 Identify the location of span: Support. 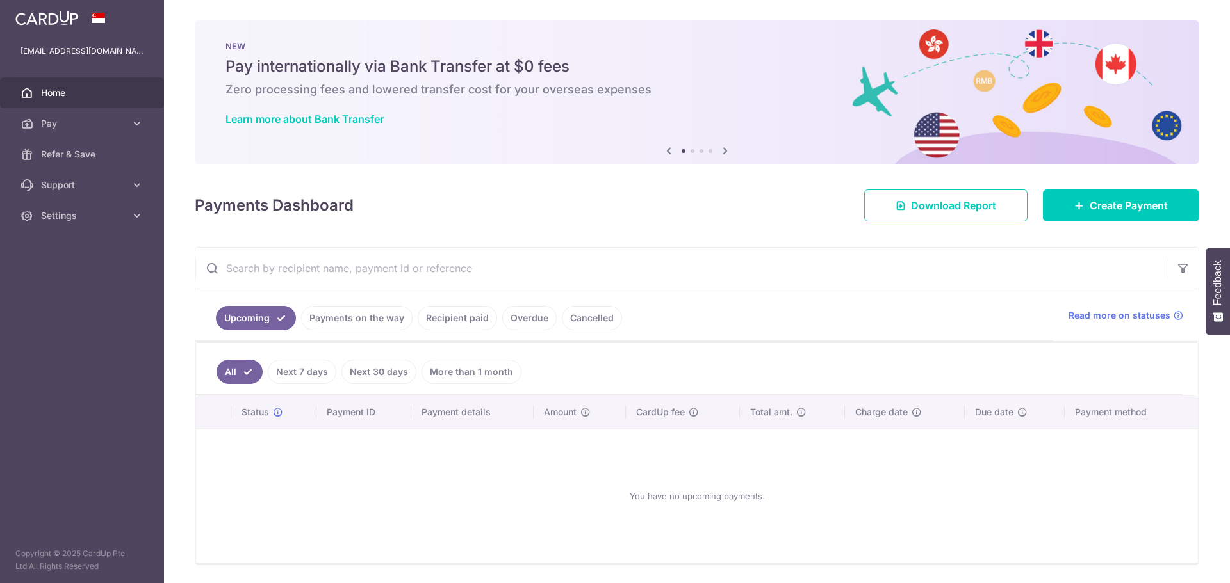
(83, 185).